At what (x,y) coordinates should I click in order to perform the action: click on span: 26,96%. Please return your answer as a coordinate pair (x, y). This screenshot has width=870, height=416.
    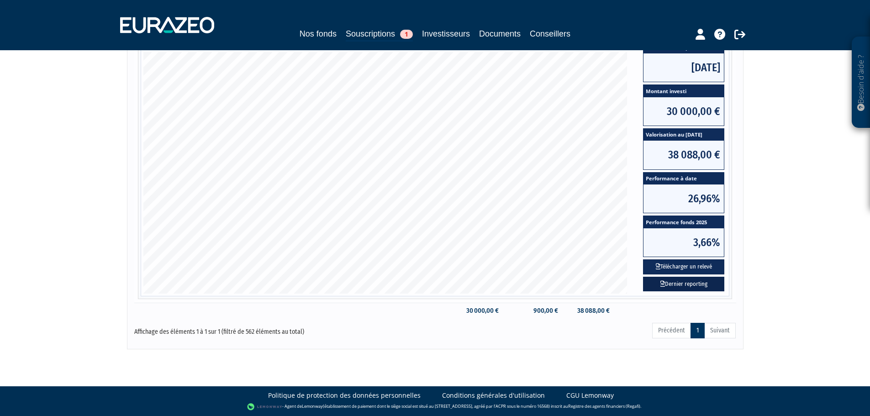
    Looking at the image, I should click on (683, 199).